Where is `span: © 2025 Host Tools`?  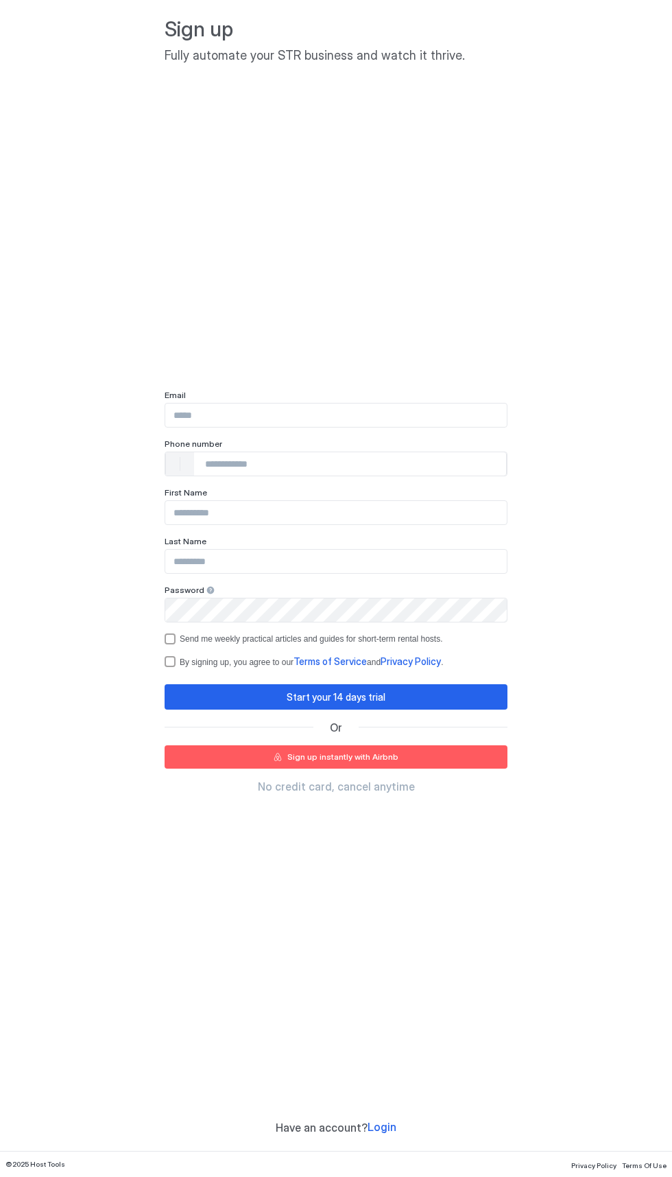 span: © 2025 Host Tools is located at coordinates (35, 1164).